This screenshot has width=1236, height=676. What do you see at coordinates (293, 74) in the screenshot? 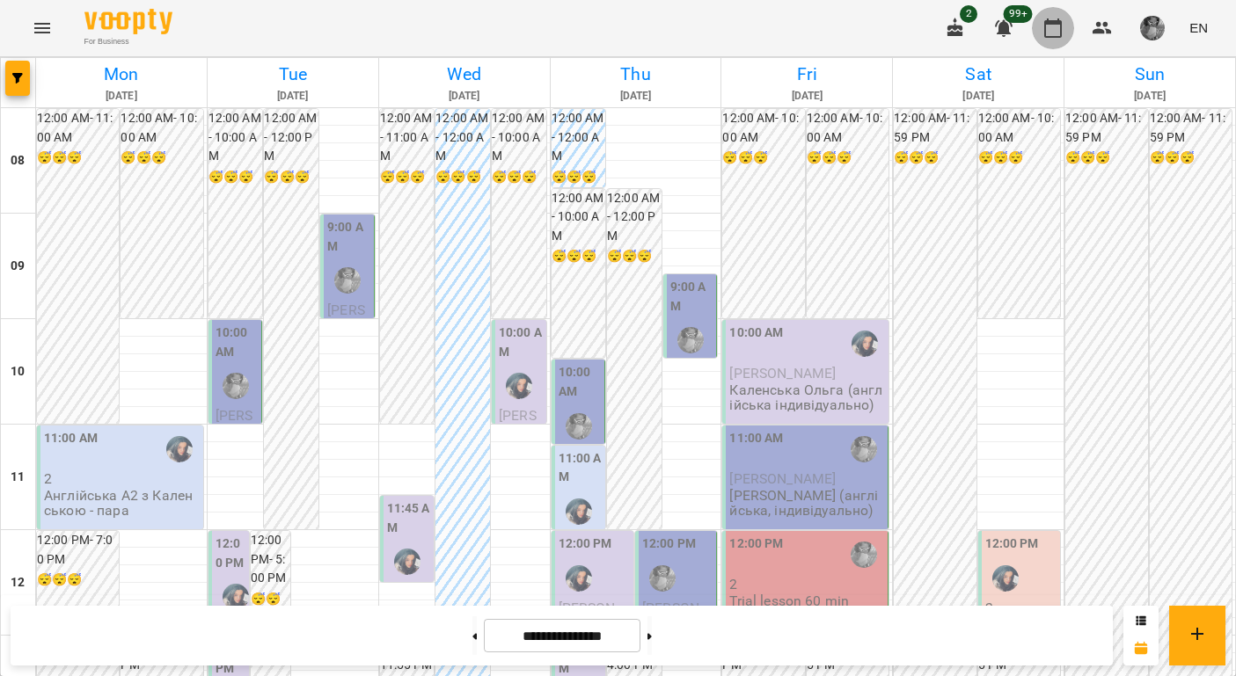
I see `h6: Tue` at bounding box center [293, 74].